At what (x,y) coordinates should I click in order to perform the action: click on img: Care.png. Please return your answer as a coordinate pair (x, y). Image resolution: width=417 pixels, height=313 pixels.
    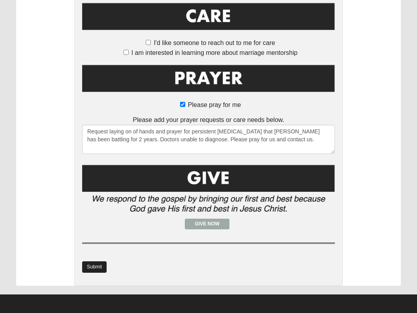
    Looking at the image, I should click on (209, 19).